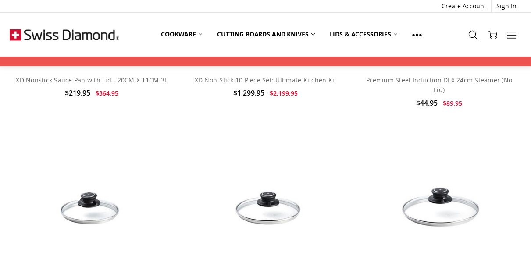  Describe the element at coordinates (427, 103) in the screenshot. I see `span: $44.95` at that location.